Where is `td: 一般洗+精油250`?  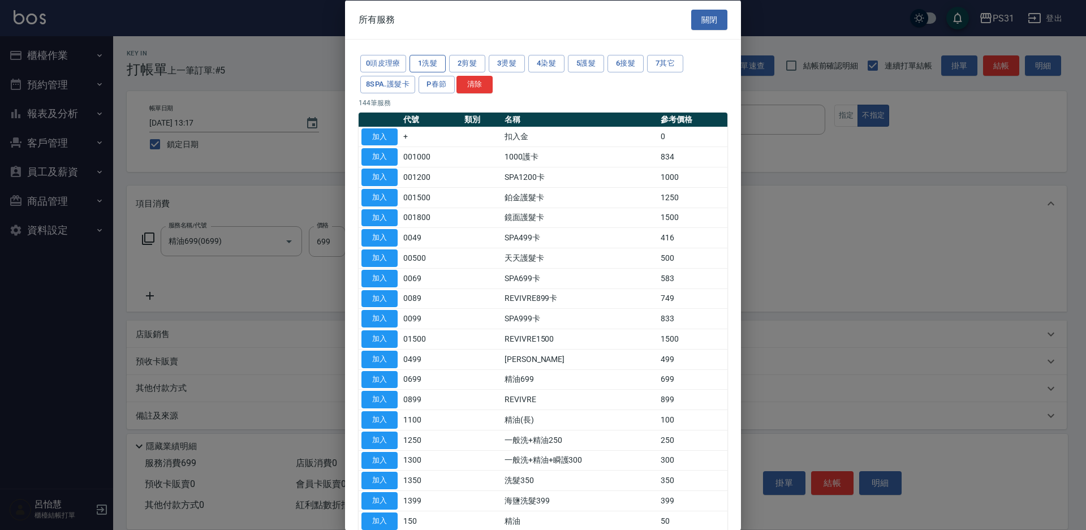 td: 一般洗+精油250 is located at coordinates (580, 440).